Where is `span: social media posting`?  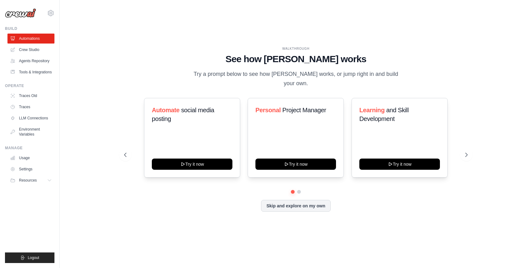 span: social media posting is located at coordinates (183, 114).